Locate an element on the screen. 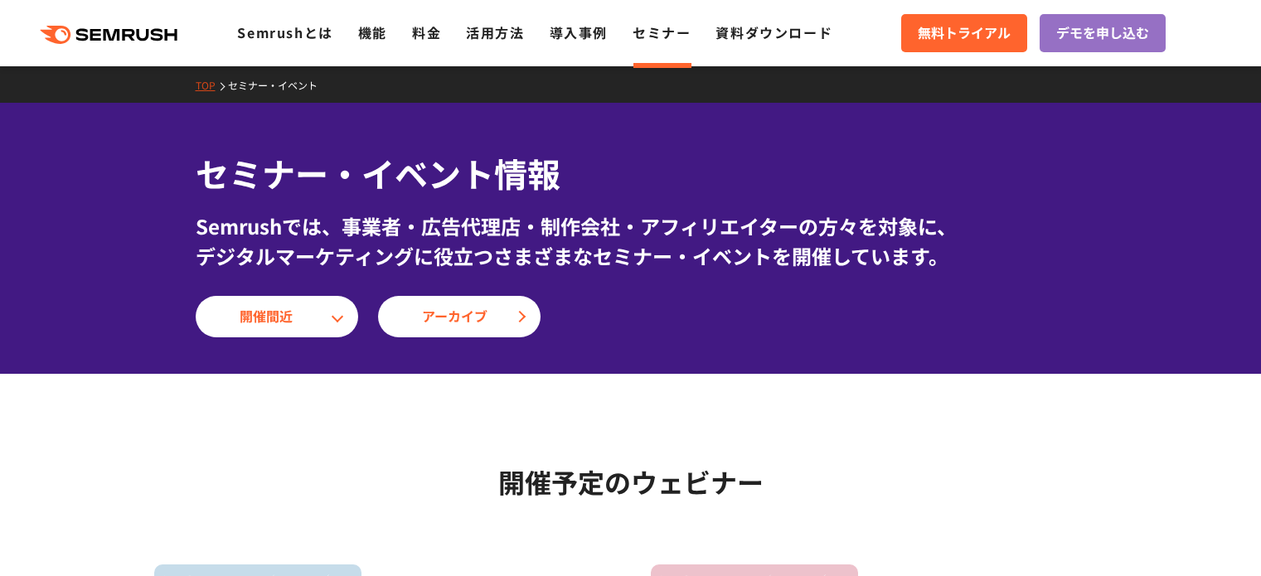  a: セミナー is located at coordinates (661, 32).